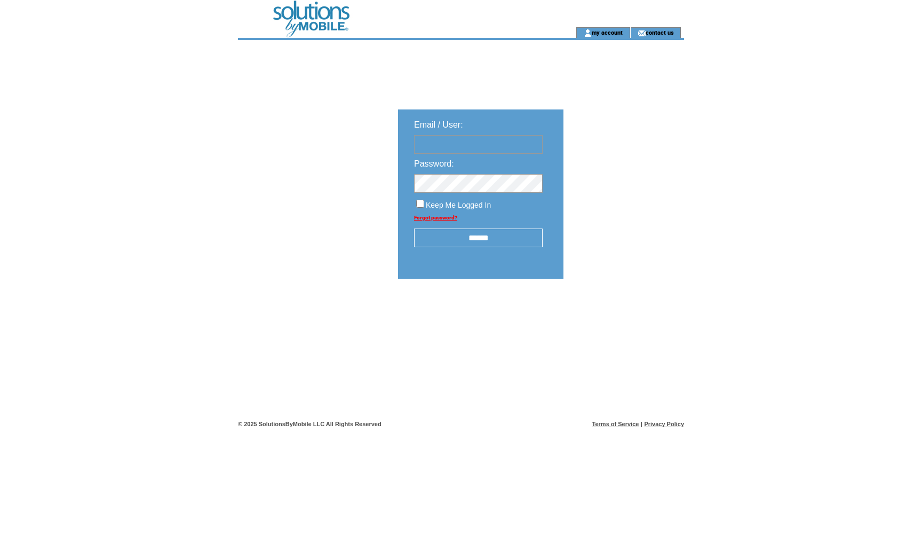 This screenshot has height=534, width=922. I want to click on a: my account, so click(607, 32).